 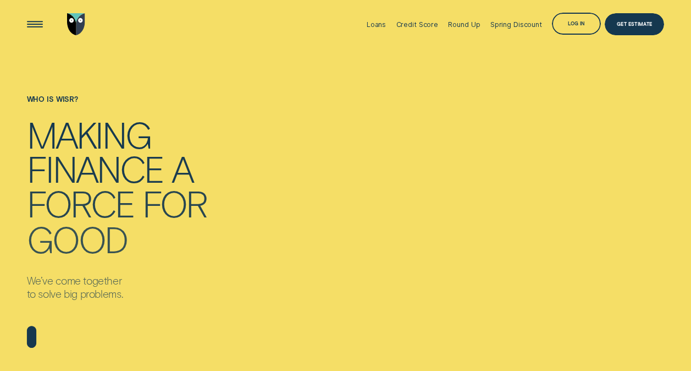 I want to click on div: Loans, so click(x=376, y=24).